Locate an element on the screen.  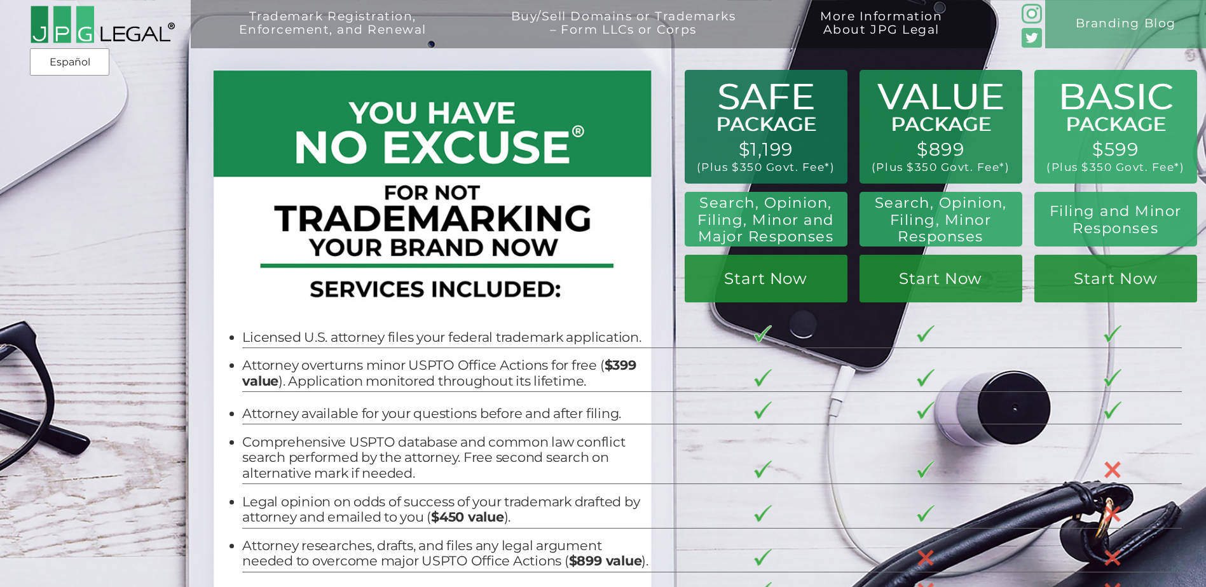
img: Twitter_Social_Icon_Rounded_Square_Color-mid-green3-90.png is located at coordinates (1032, 38).